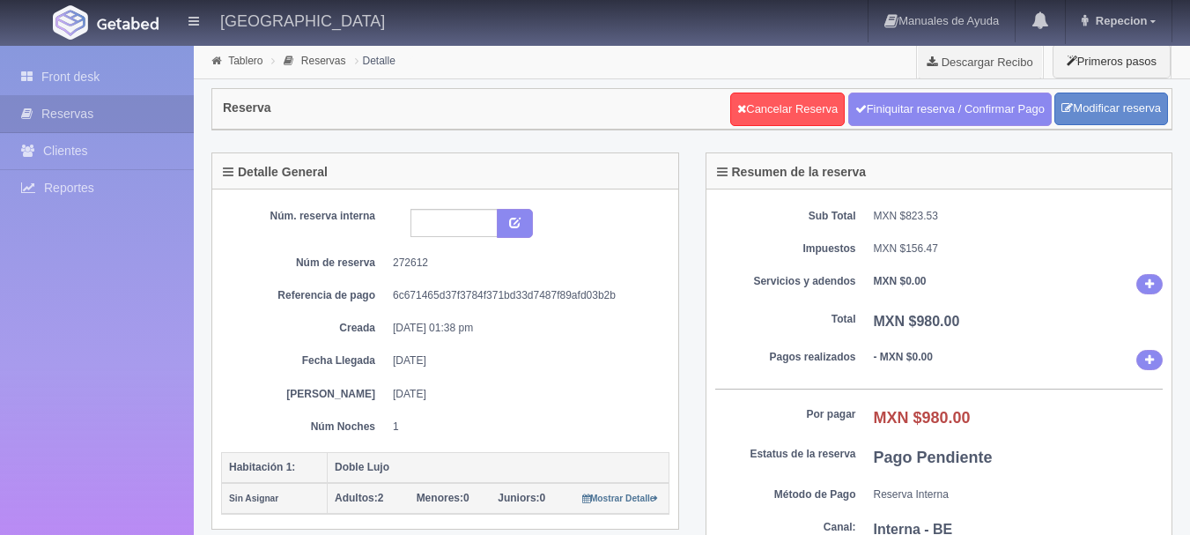 The height and width of the screenshot is (535, 1190). I want to click on dt: Referencia de pago, so click(305, 295).